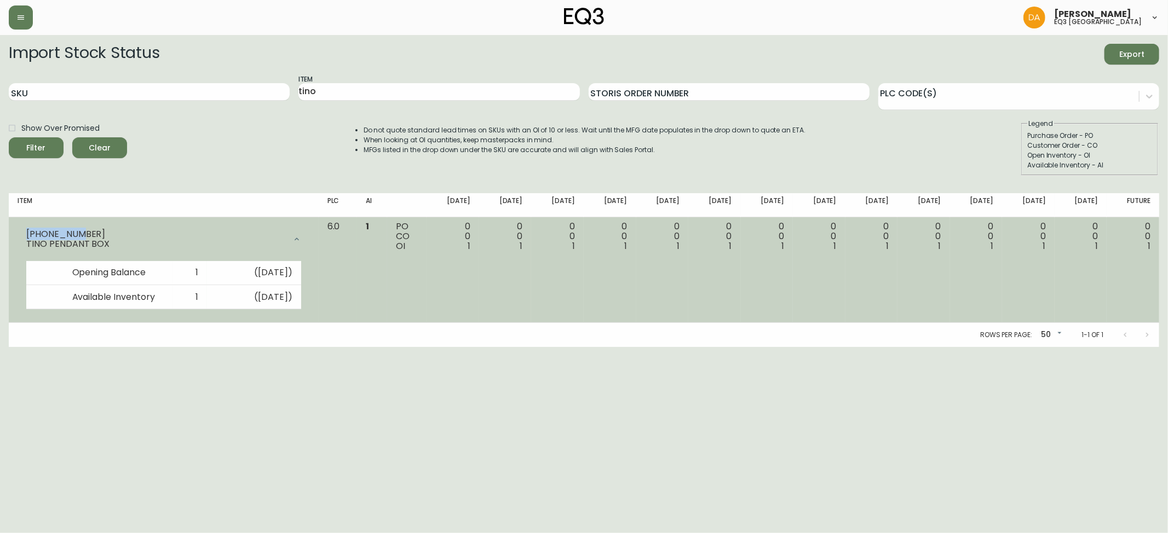 Image resolution: width=1168 pixels, height=533 pixels. Describe the element at coordinates (100, 148) in the screenshot. I see `span: Clear` at that location.